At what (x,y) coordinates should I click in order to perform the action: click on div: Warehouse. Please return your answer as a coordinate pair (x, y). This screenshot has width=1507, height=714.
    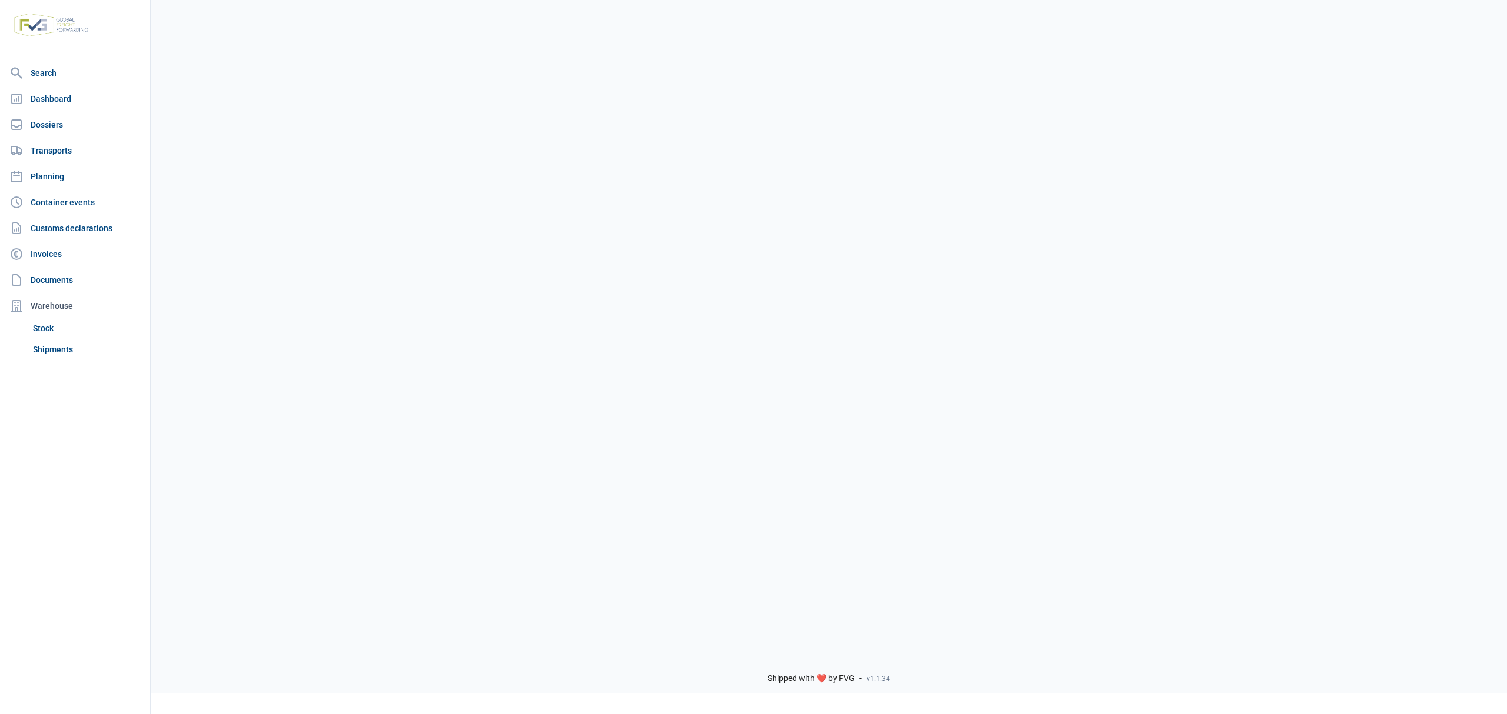
    Looking at the image, I should click on (75, 306).